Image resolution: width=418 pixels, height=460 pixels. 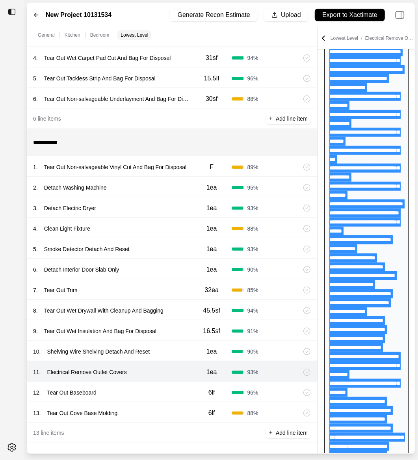 I want to click on span: 95 %, so click(x=253, y=188).